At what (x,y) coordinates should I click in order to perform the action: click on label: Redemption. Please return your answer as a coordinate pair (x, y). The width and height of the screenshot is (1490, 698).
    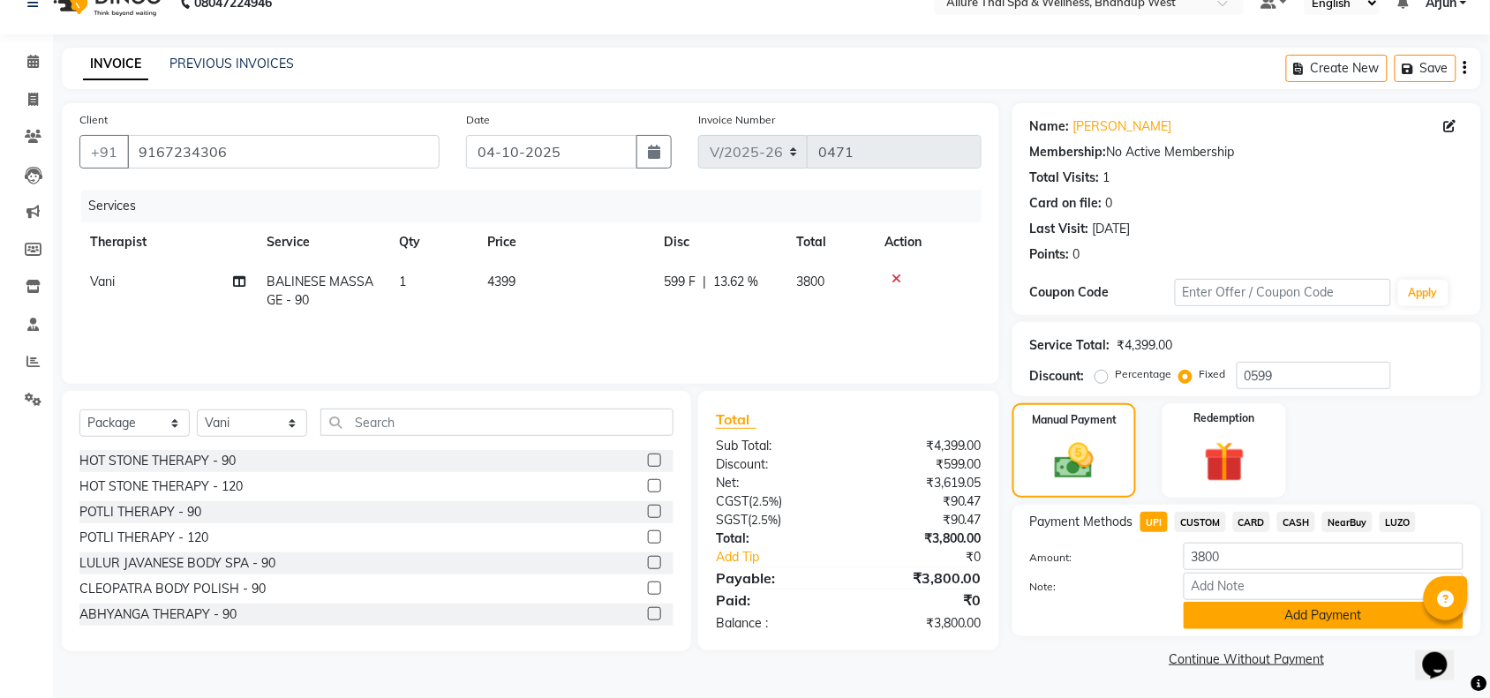
    Looking at the image, I should click on (1225, 418).